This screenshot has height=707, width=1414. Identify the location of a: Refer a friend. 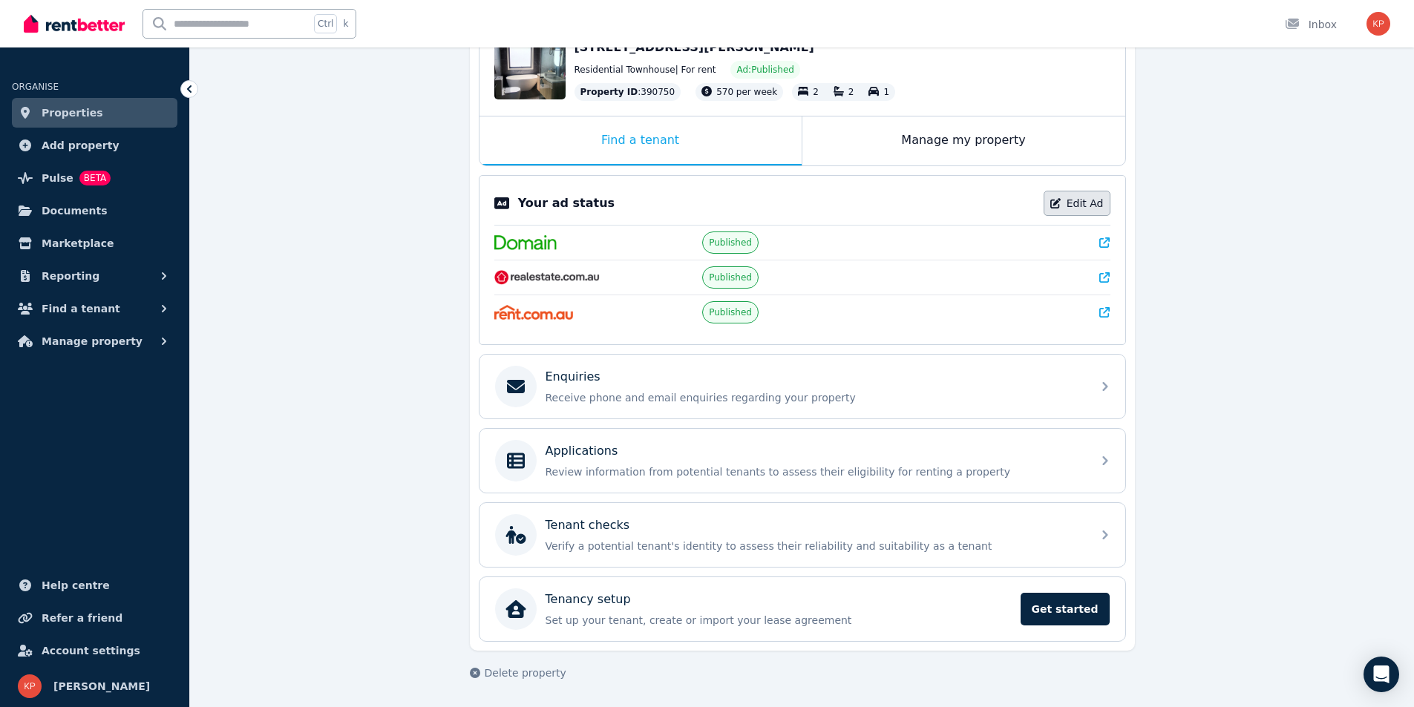
(94, 618).